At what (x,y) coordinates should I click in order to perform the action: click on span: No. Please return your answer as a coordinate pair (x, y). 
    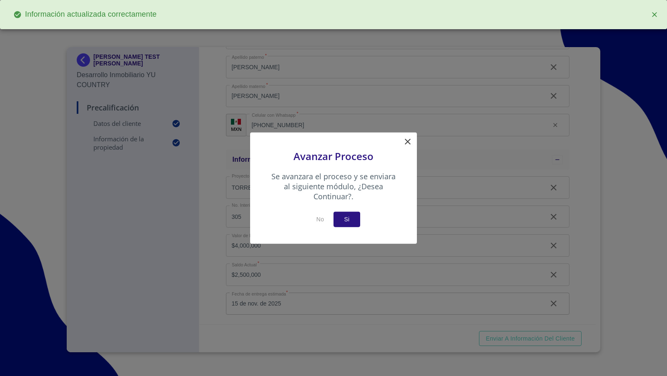
    Looking at the image, I should click on (320, 219).